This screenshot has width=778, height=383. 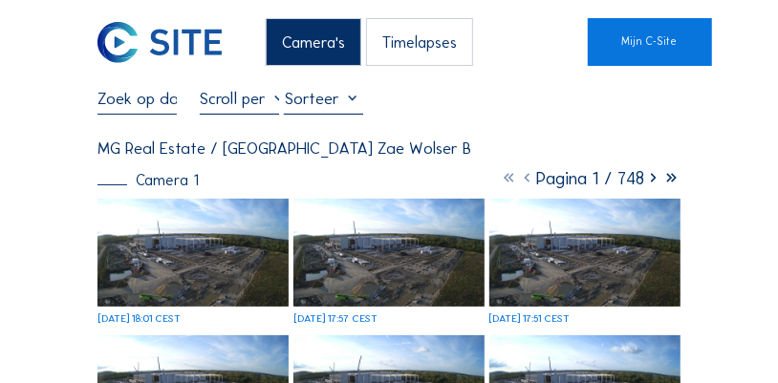 I want to click on img: C-SITE Logo, so click(x=160, y=43).